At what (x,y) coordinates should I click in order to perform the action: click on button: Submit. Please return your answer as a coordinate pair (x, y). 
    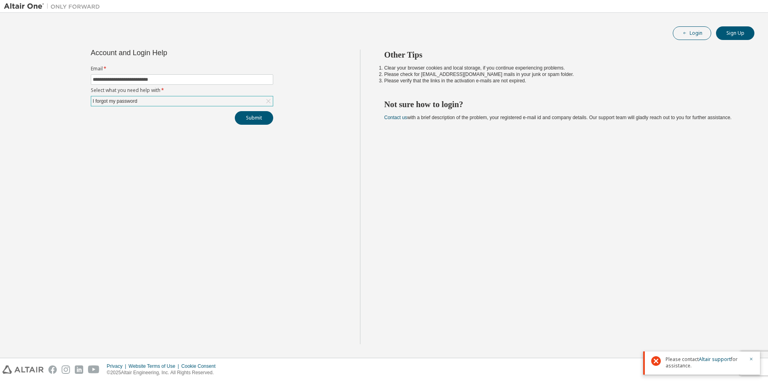
    Looking at the image, I should click on (254, 118).